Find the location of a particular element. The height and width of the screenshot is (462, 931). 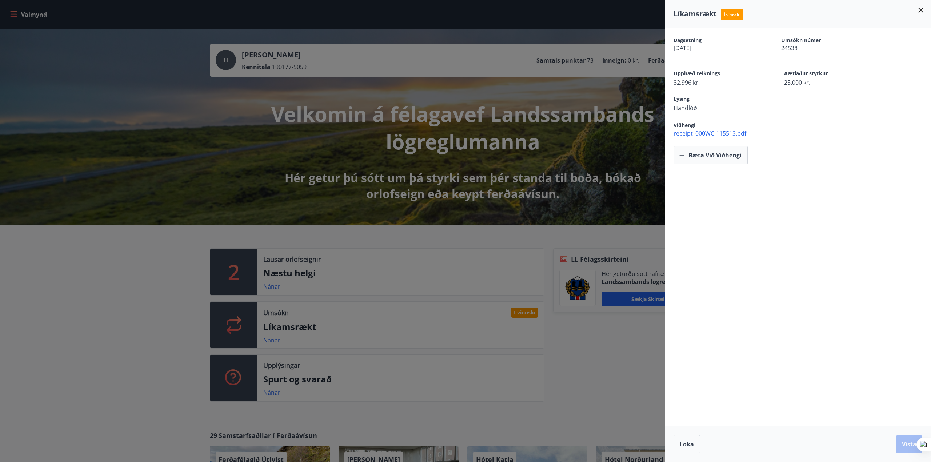

span: Handlóð is located at coordinates (716, 108).